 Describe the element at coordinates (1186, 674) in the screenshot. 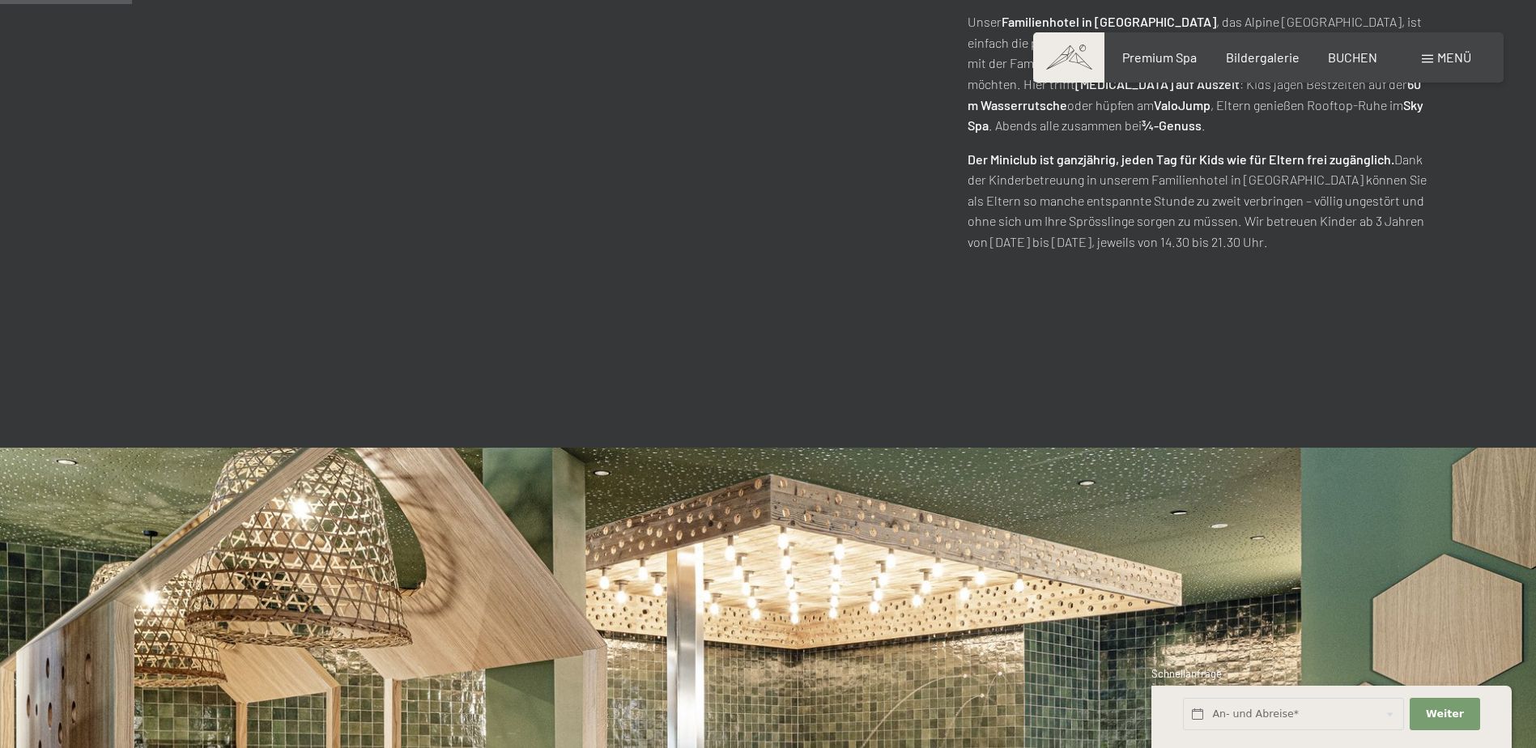

I see `span: Schnellanfrage` at that location.